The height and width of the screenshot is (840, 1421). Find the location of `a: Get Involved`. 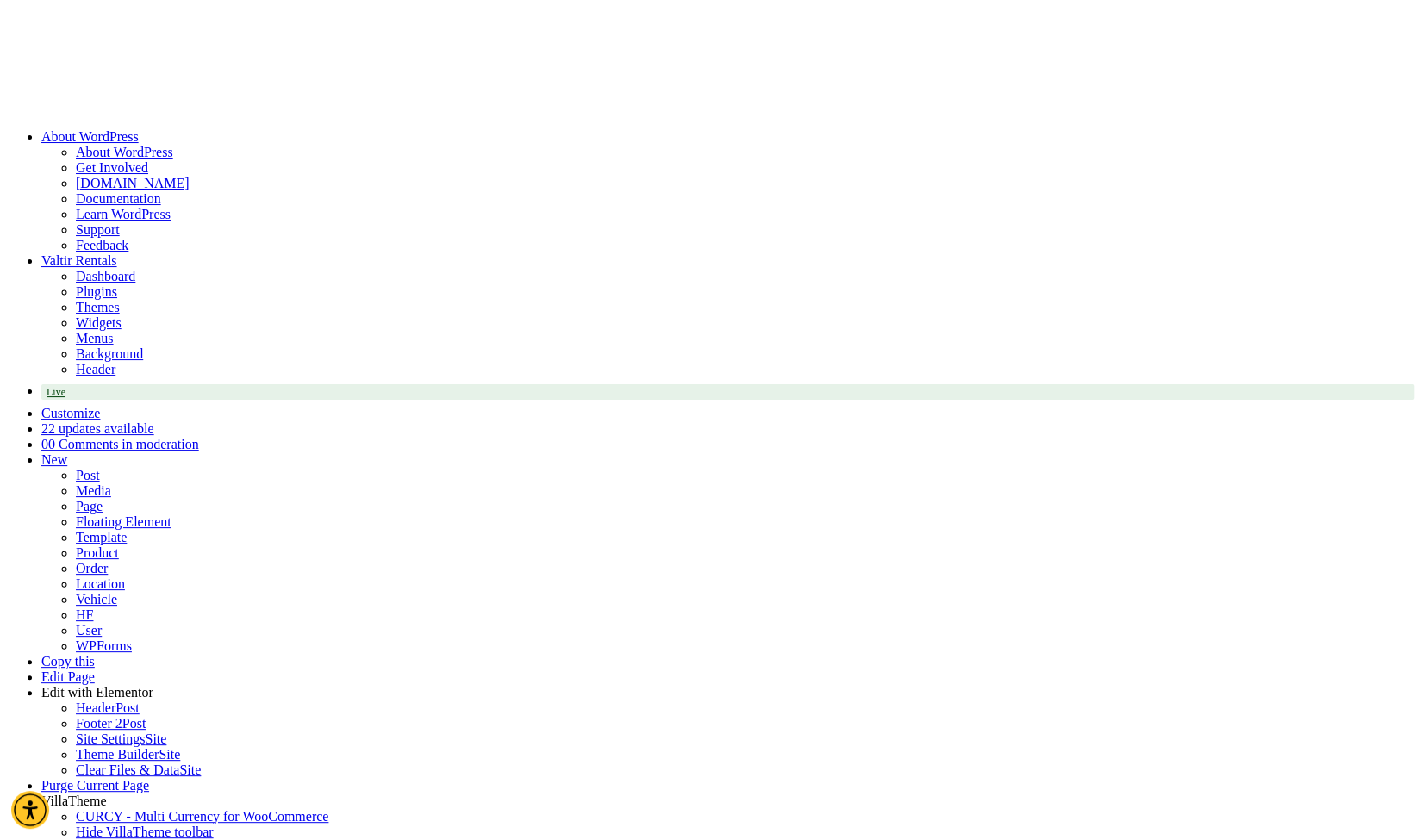

a: Get Involved is located at coordinates (112, 167).